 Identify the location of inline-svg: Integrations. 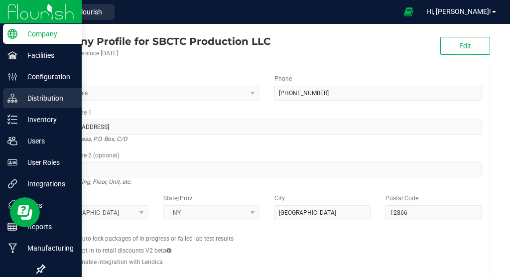
(12, 184).